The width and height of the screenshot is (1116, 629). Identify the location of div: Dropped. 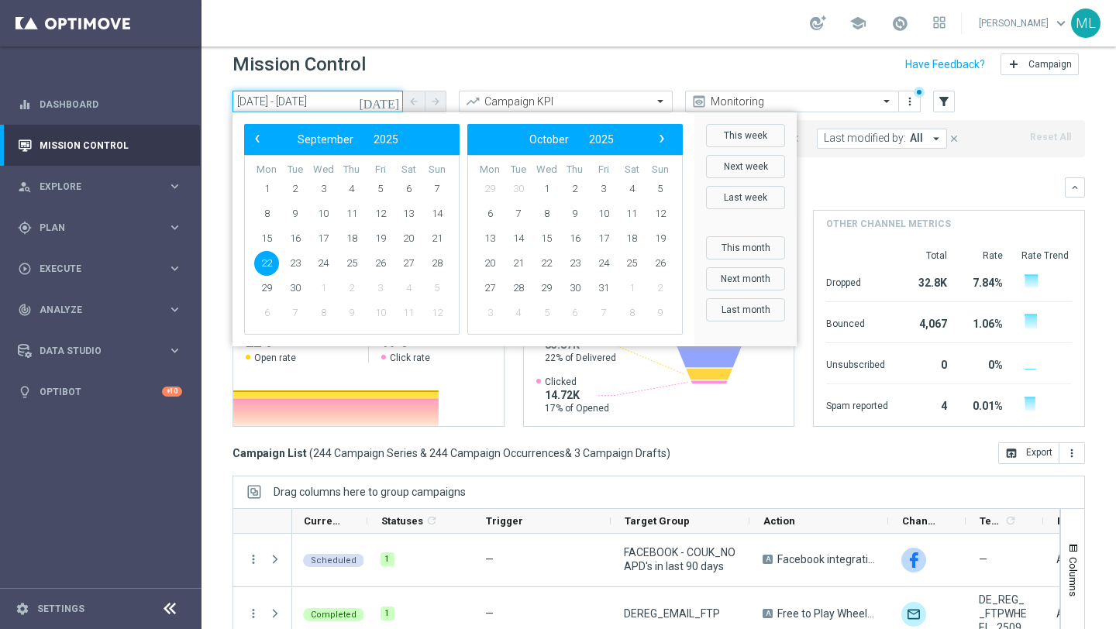
(857, 281).